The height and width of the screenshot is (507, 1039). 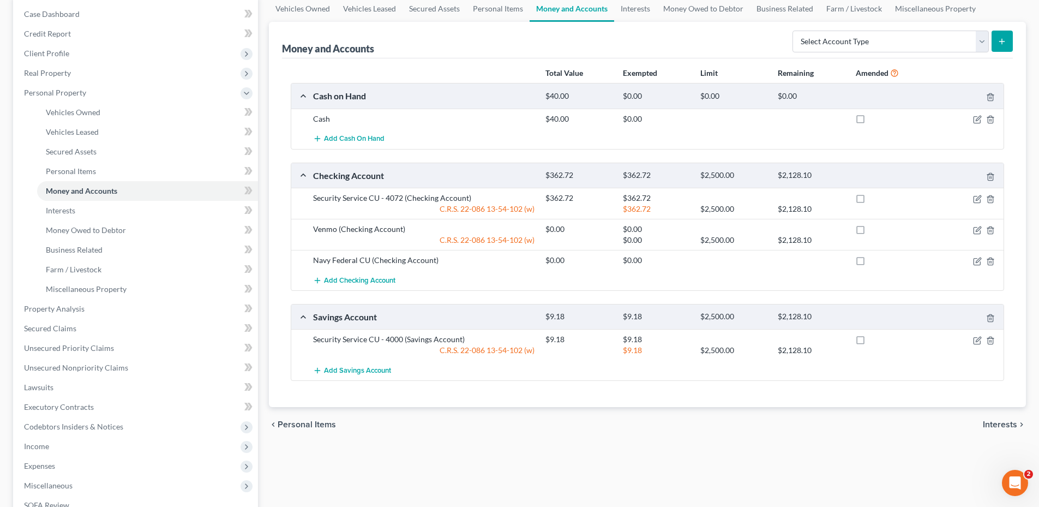 I want to click on span: Add Checking Account, so click(x=359, y=280).